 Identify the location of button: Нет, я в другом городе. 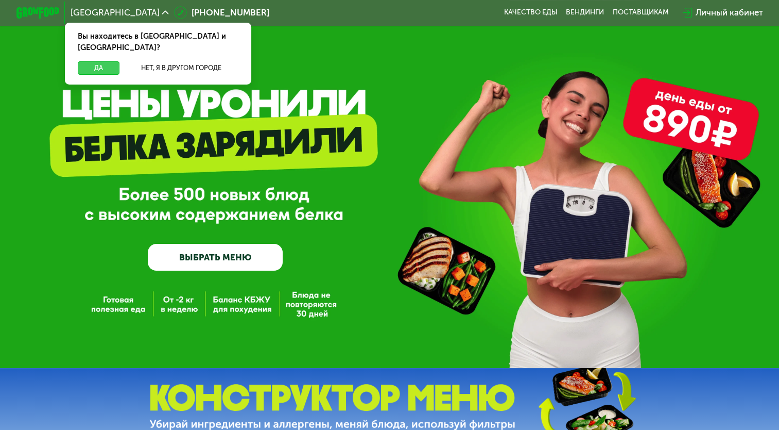
(181, 67).